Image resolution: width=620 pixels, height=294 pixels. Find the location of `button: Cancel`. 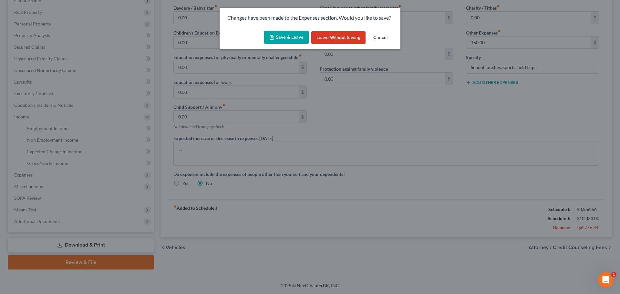

button: Cancel is located at coordinates (380, 38).